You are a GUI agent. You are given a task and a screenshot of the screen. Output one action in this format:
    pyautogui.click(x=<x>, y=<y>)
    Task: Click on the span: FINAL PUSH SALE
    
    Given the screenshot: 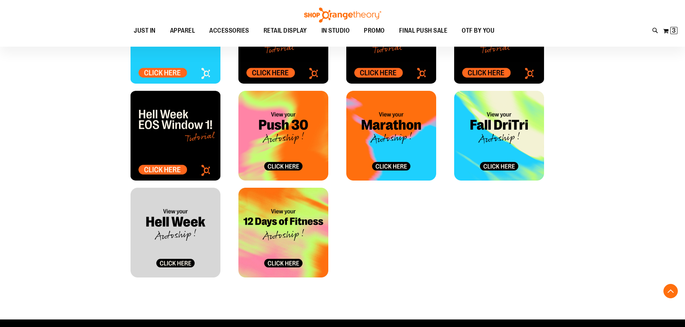 What is the action you would take?
    pyautogui.click(x=423, y=31)
    